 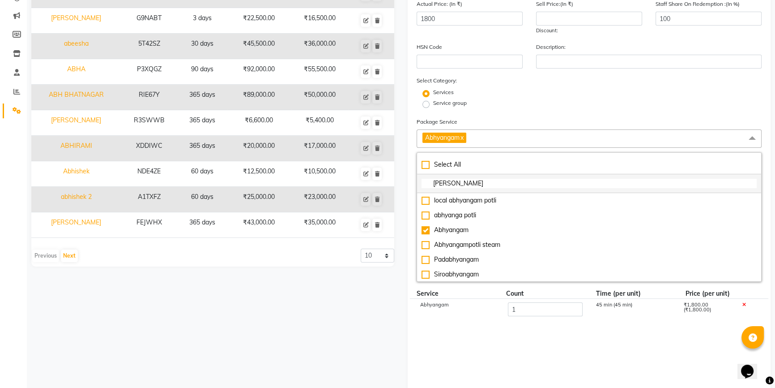 I want to click on div: Abhyangam, so click(x=589, y=230).